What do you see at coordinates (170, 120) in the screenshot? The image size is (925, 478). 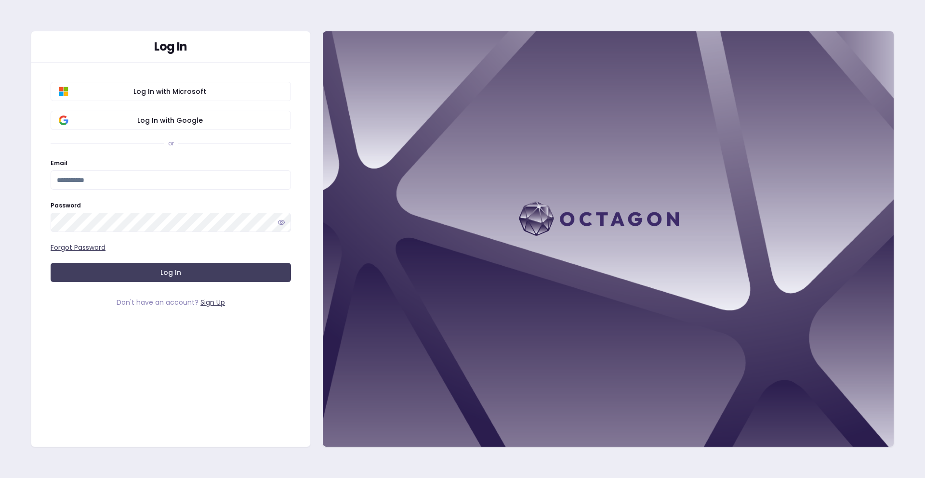 I see `button: Log In with Google` at bounding box center [170, 120].